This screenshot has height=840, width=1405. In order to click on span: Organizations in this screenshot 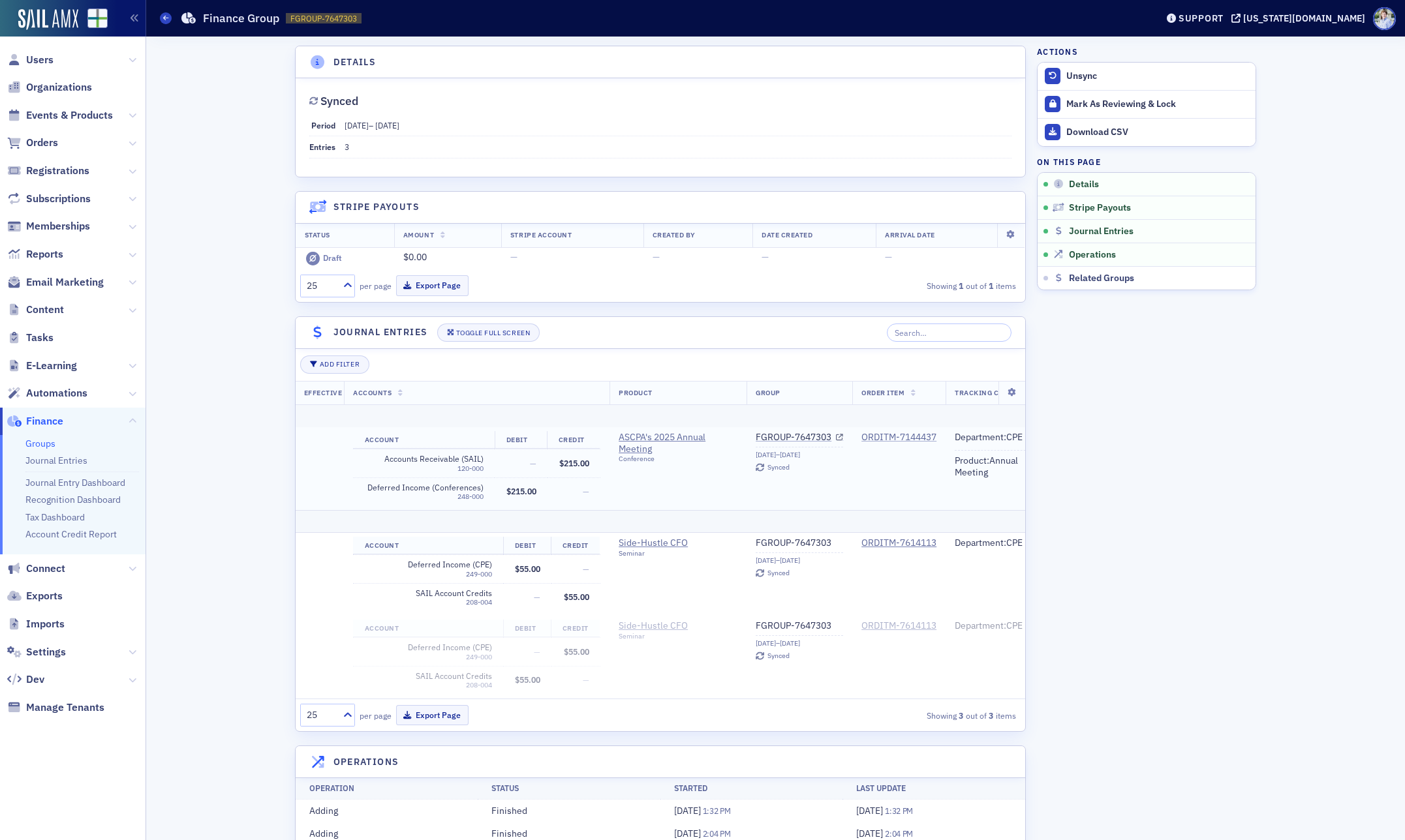, I will do `click(59, 88)`.